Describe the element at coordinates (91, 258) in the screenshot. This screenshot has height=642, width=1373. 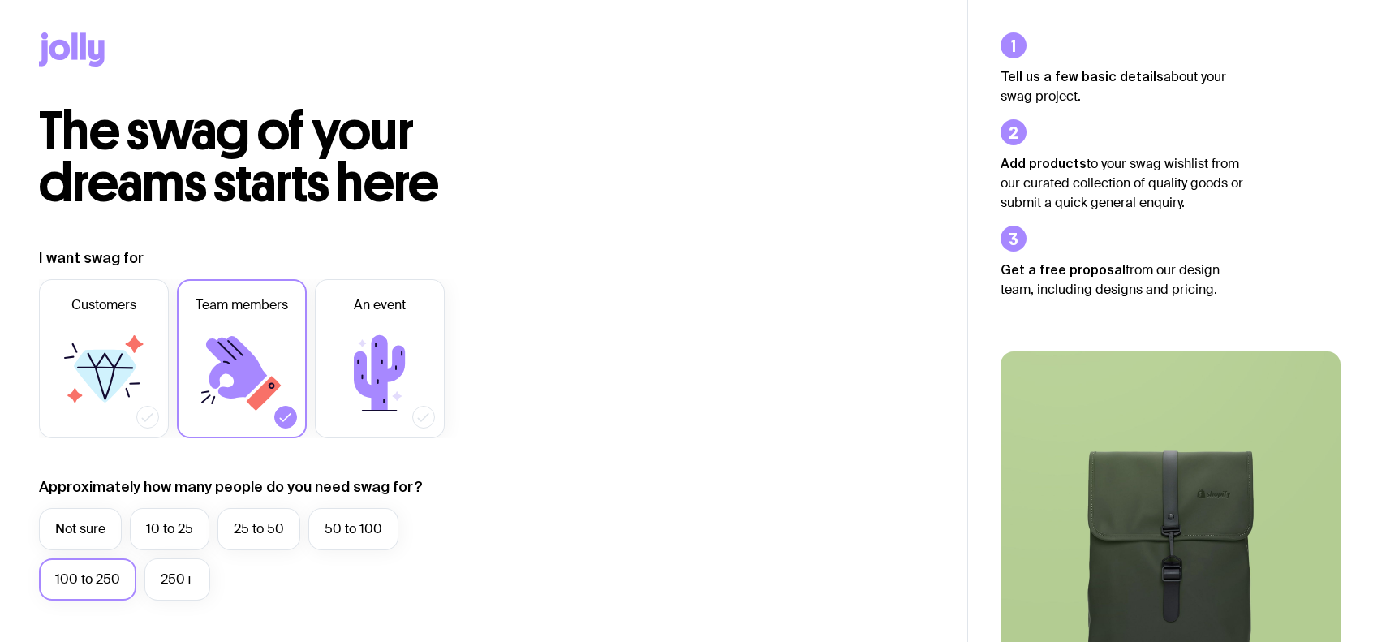
I see `label: I want swag for` at that location.